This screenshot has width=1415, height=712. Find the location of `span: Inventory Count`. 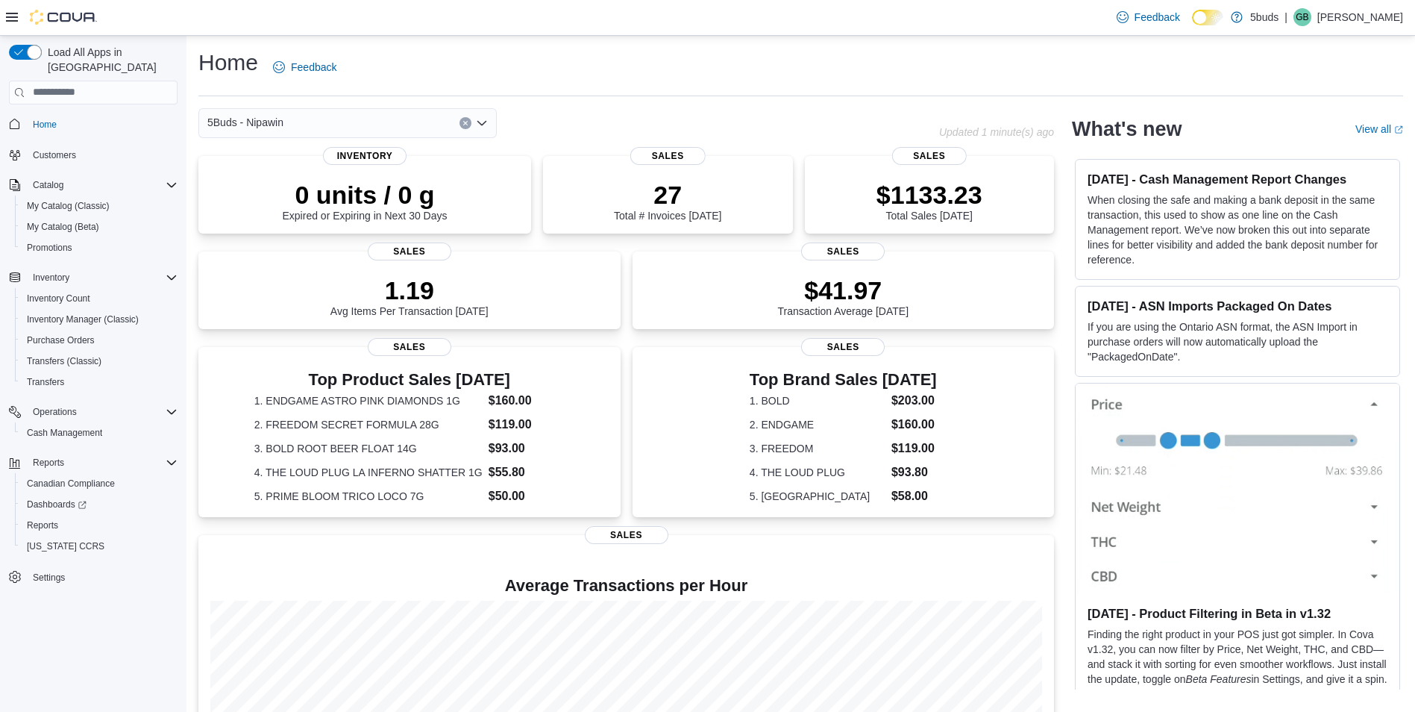

span: Inventory Count is located at coordinates (99, 298).